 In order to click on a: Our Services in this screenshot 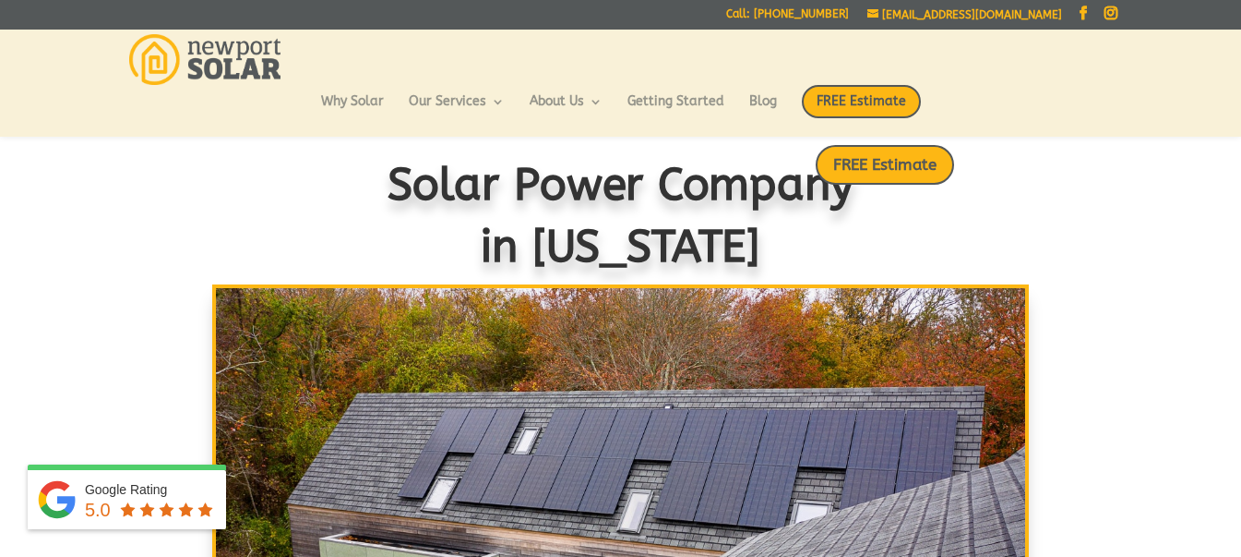, I will do `click(457, 111)`.